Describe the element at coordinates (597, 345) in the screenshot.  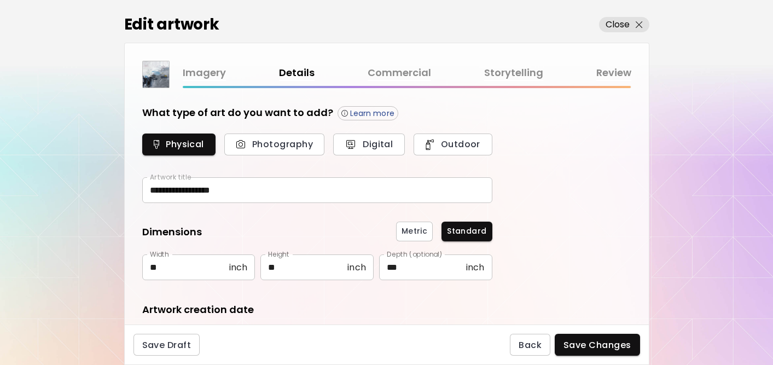
I see `span: Save Changes` at that location.